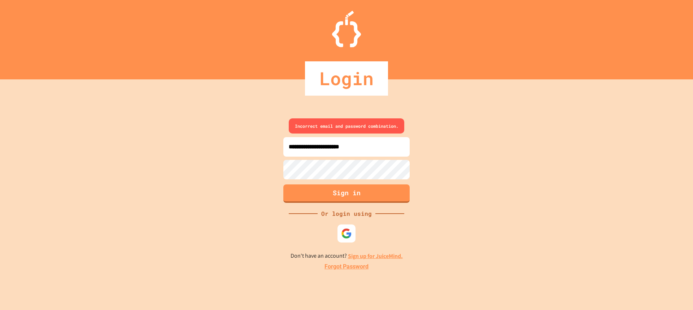 The height and width of the screenshot is (310, 693). Describe the element at coordinates (375, 256) in the screenshot. I see `a: Sign up for JuiceMind.` at that location.